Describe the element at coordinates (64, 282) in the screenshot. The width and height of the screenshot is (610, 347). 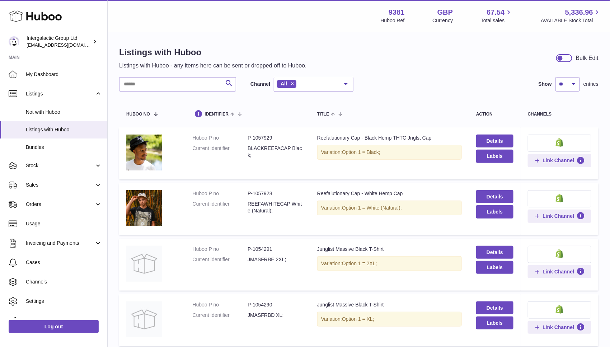
I see `span: Channels` at that location.